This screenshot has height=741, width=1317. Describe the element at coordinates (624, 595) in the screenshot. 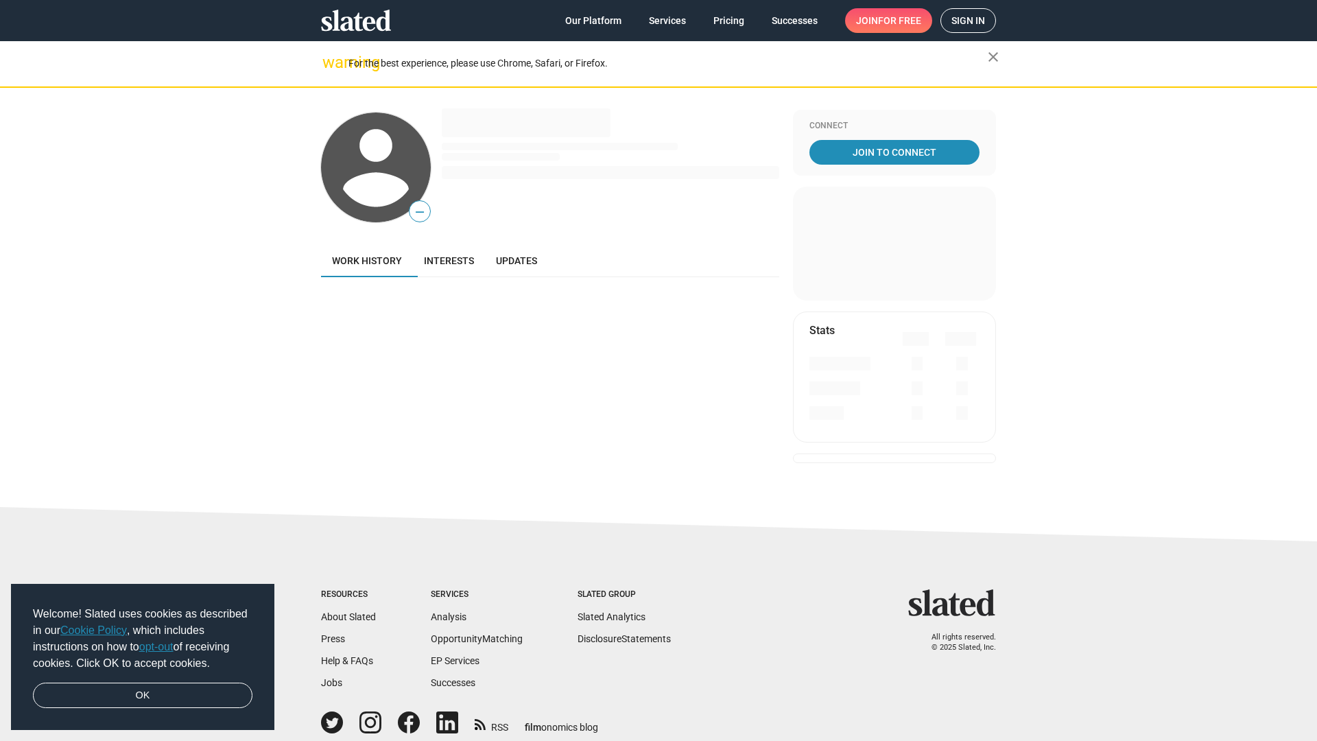

I see `div: Slated Group` at that location.